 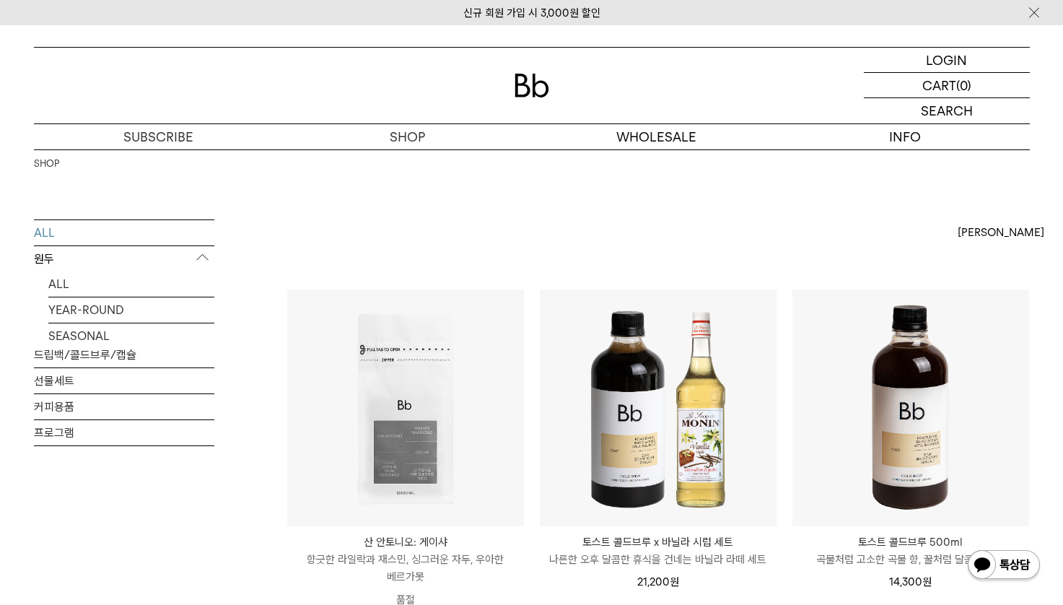 What do you see at coordinates (656, 136) in the screenshot?
I see `p: WHOLESALE` at bounding box center [656, 136].